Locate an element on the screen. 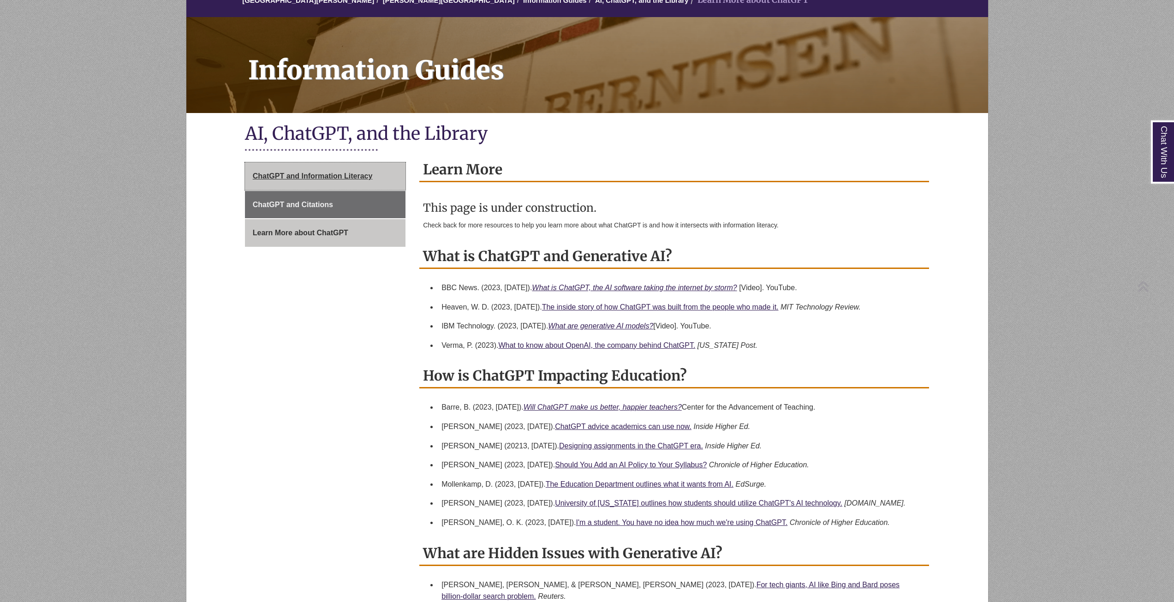  span: ChatGPT and Information Literacy is located at coordinates (313, 176).